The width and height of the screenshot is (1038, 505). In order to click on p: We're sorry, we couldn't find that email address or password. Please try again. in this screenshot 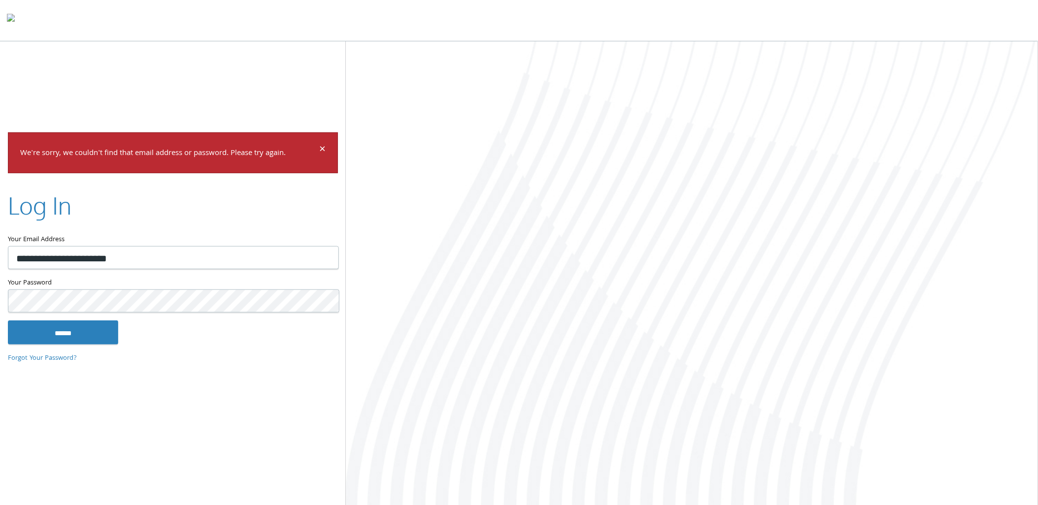, I will do `click(169, 154)`.